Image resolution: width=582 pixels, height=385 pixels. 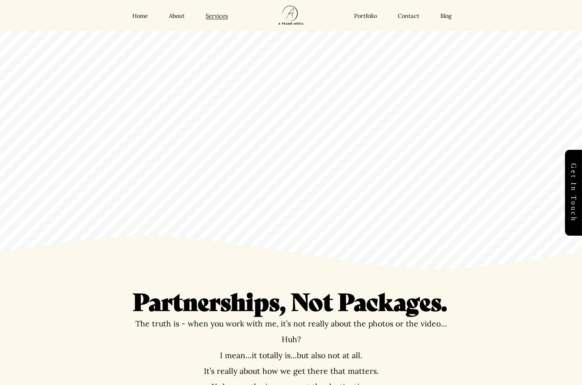 What do you see at coordinates (409, 16) in the screenshot?
I see `a: Contact` at bounding box center [409, 16].